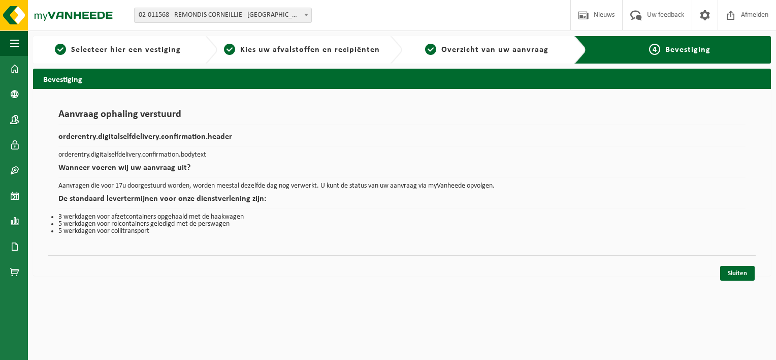 This screenshot has height=360, width=776. Describe the element at coordinates (402, 155) in the screenshot. I see `p: orderentry.digitalselfdelivery.confirmation.bodytext` at that location.